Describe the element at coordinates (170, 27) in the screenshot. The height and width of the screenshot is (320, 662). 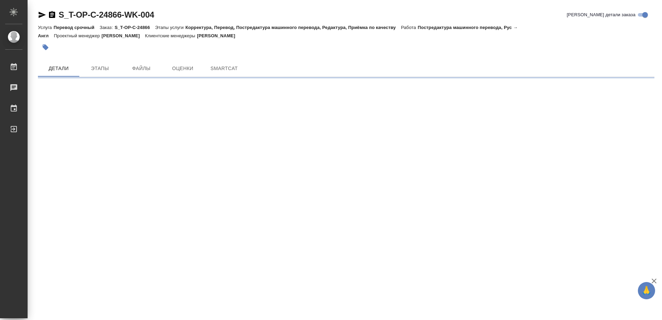
I see `p: Этапы услуги` at that location.